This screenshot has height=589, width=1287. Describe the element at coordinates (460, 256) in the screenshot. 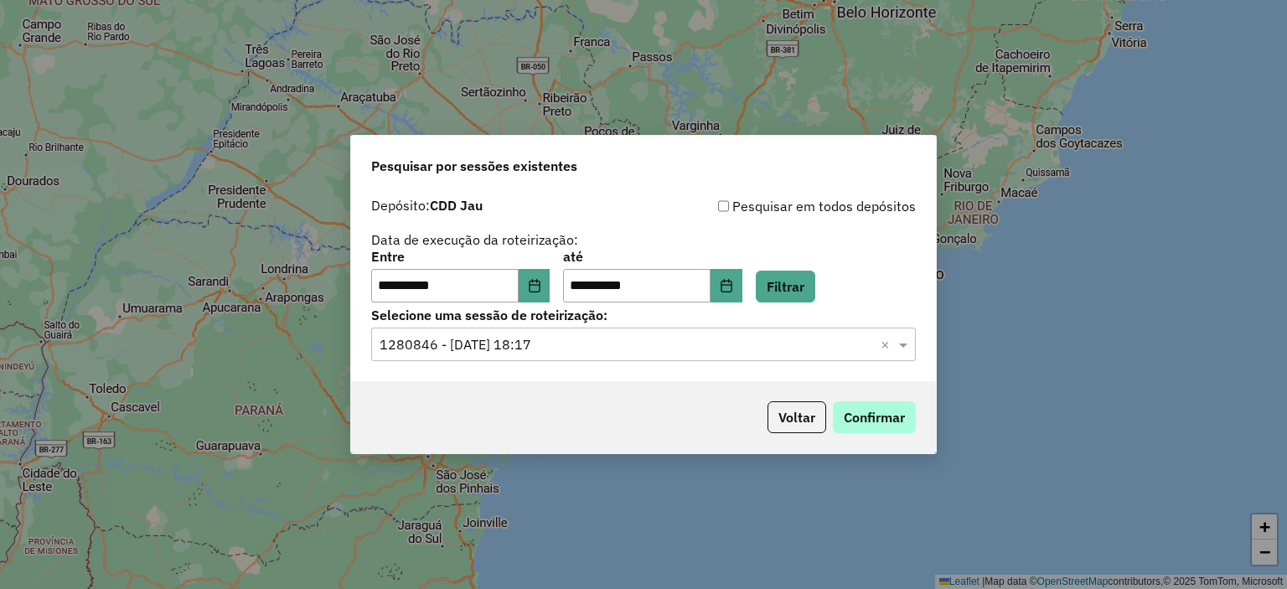

I see `label: Entre` at that location.